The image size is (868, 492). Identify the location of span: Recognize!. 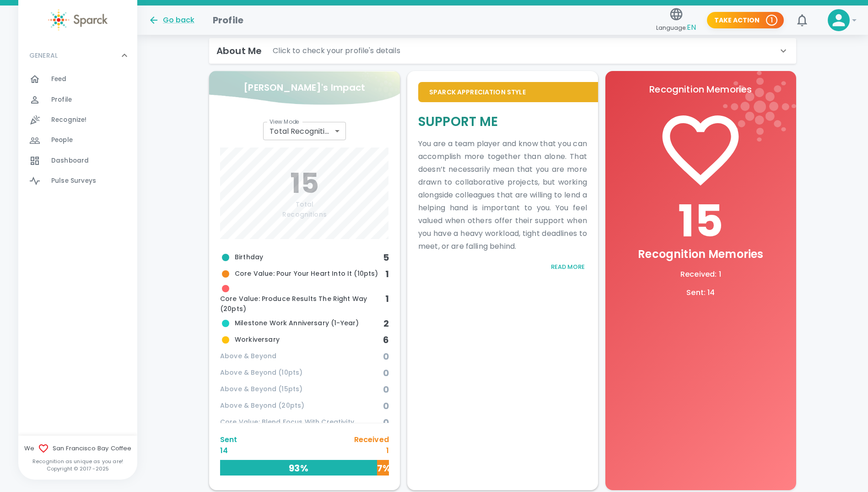
(69, 120).